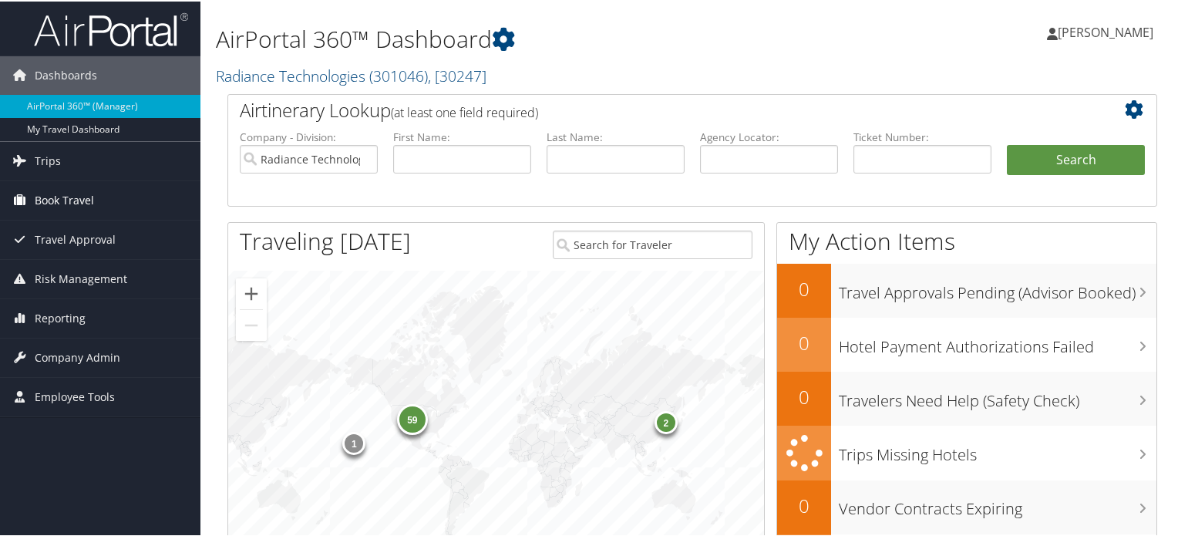 The height and width of the screenshot is (536, 1178). What do you see at coordinates (769, 136) in the screenshot?
I see `label: Agency Locator:` at bounding box center [769, 136].